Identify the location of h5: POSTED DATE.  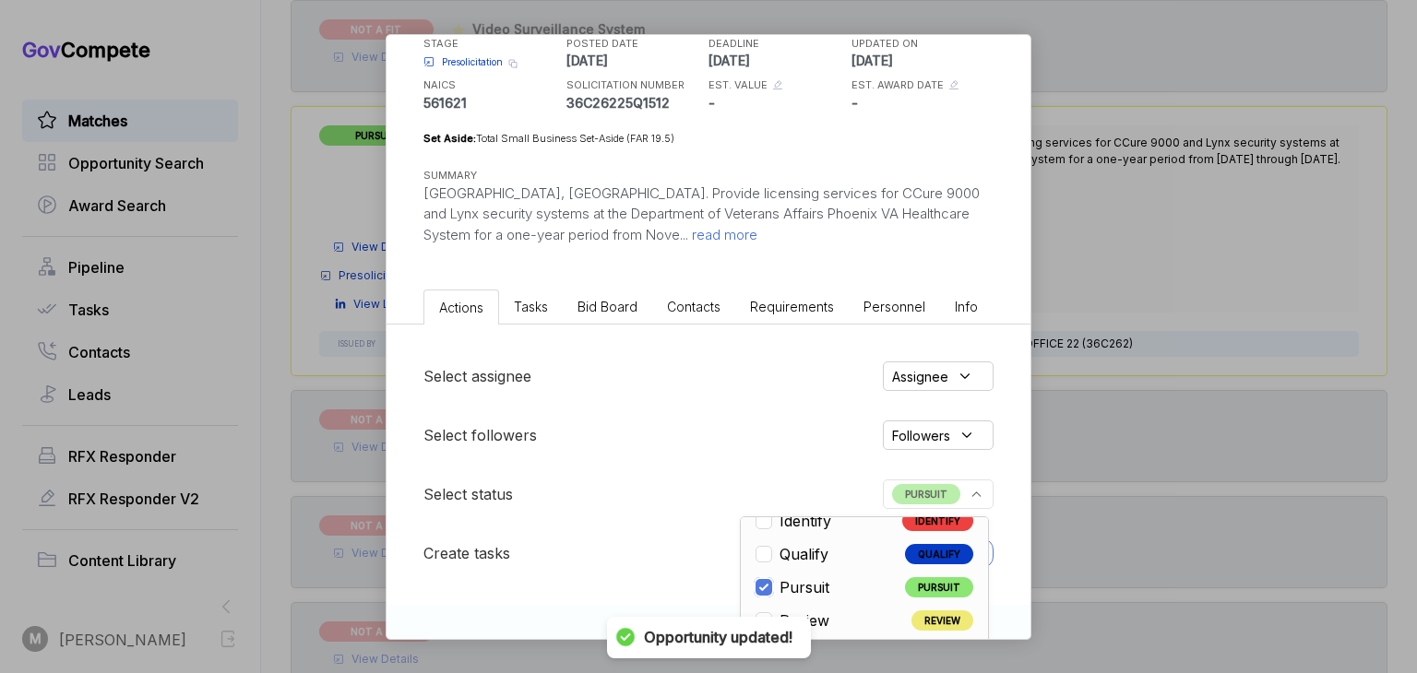
(635, 43).